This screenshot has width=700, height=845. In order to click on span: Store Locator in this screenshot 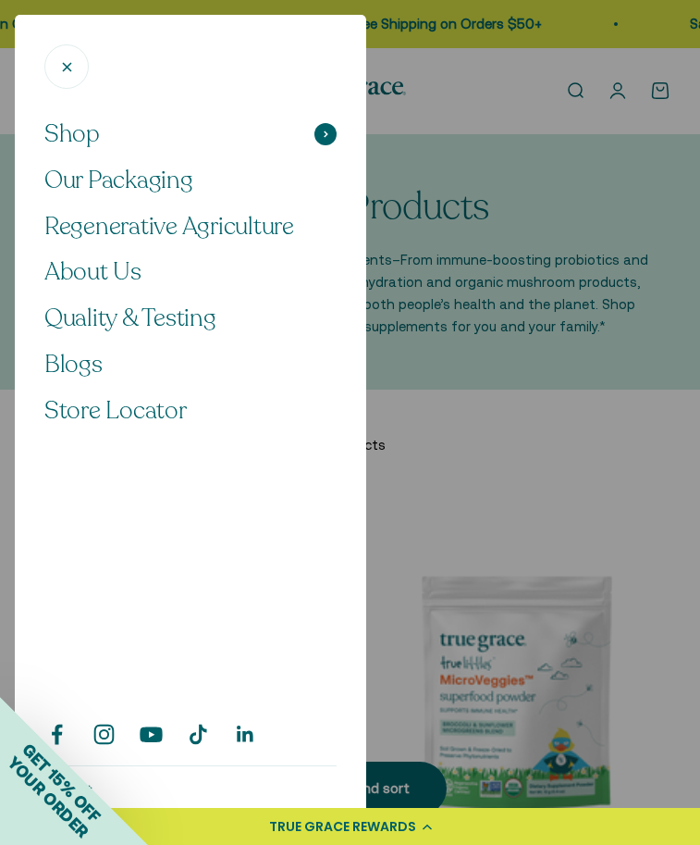, I will do `click(116, 410)`.